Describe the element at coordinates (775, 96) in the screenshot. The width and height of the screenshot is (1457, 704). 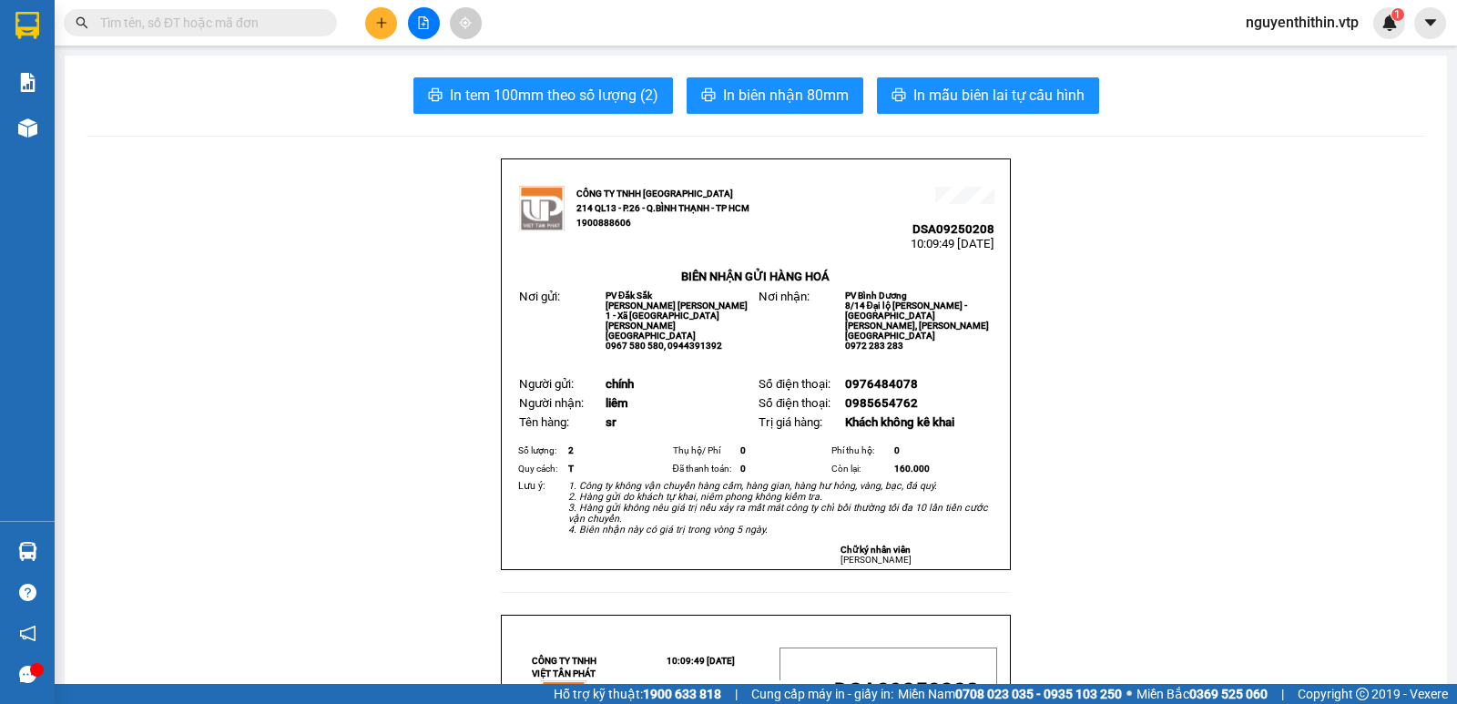
I see `button: printerIn biên nhận 80mm` at that location.